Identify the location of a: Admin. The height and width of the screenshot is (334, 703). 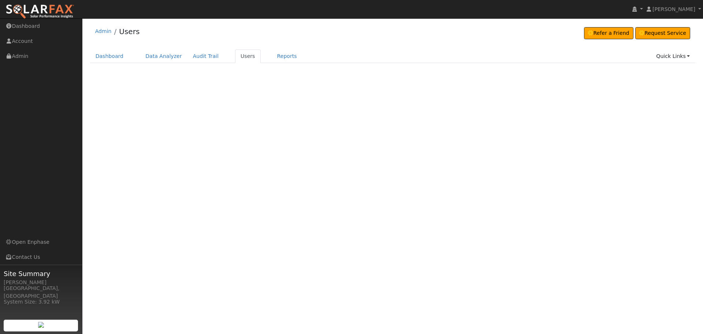
(103, 31).